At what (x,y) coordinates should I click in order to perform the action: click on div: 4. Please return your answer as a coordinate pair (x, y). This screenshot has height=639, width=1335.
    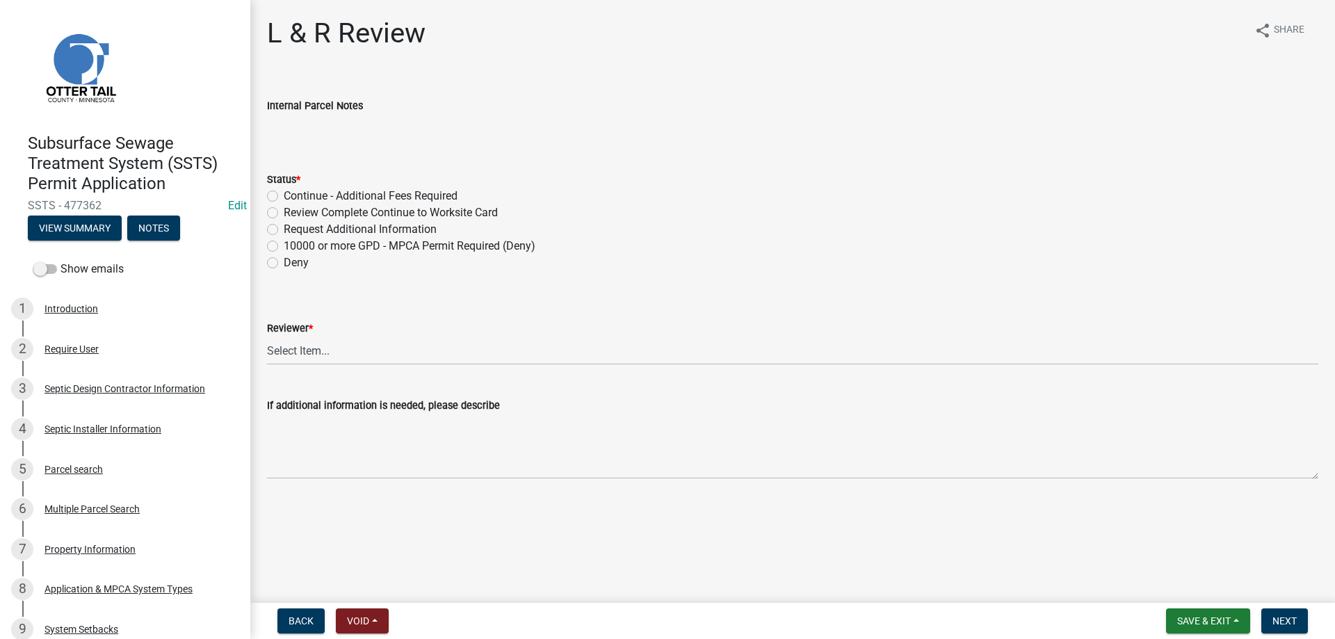
    Looking at the image, I should click on (22, 429).